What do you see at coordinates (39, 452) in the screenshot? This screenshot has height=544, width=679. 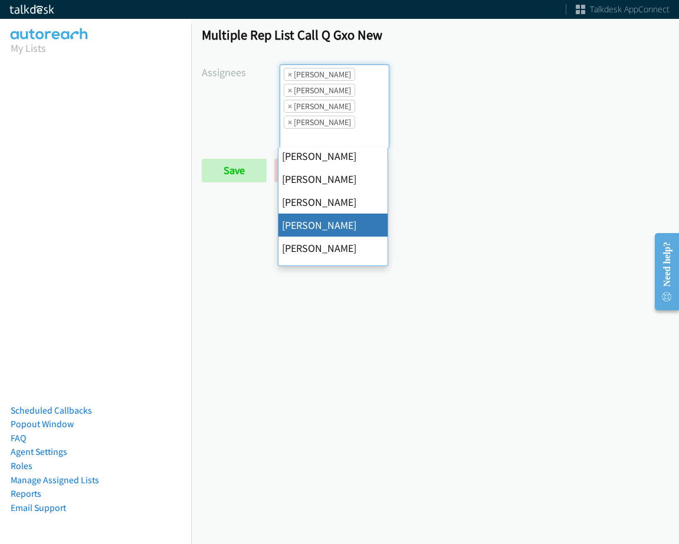 I see `a: Agent Settings` at bounding box center [39, 452].